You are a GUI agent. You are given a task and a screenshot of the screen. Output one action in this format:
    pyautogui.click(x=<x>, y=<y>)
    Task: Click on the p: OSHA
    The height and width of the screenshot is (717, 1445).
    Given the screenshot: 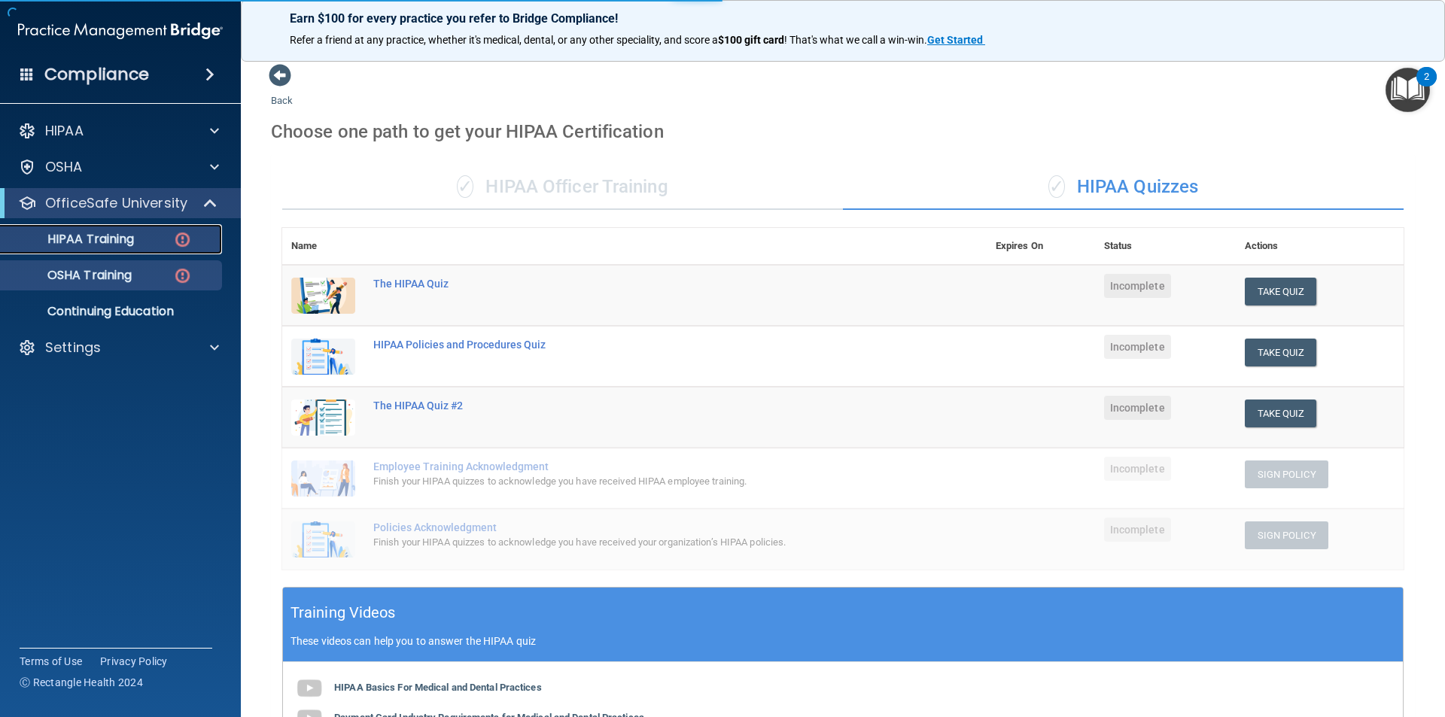 What is the action you would take?
    pyautogui.click(x=64, y=167)
    